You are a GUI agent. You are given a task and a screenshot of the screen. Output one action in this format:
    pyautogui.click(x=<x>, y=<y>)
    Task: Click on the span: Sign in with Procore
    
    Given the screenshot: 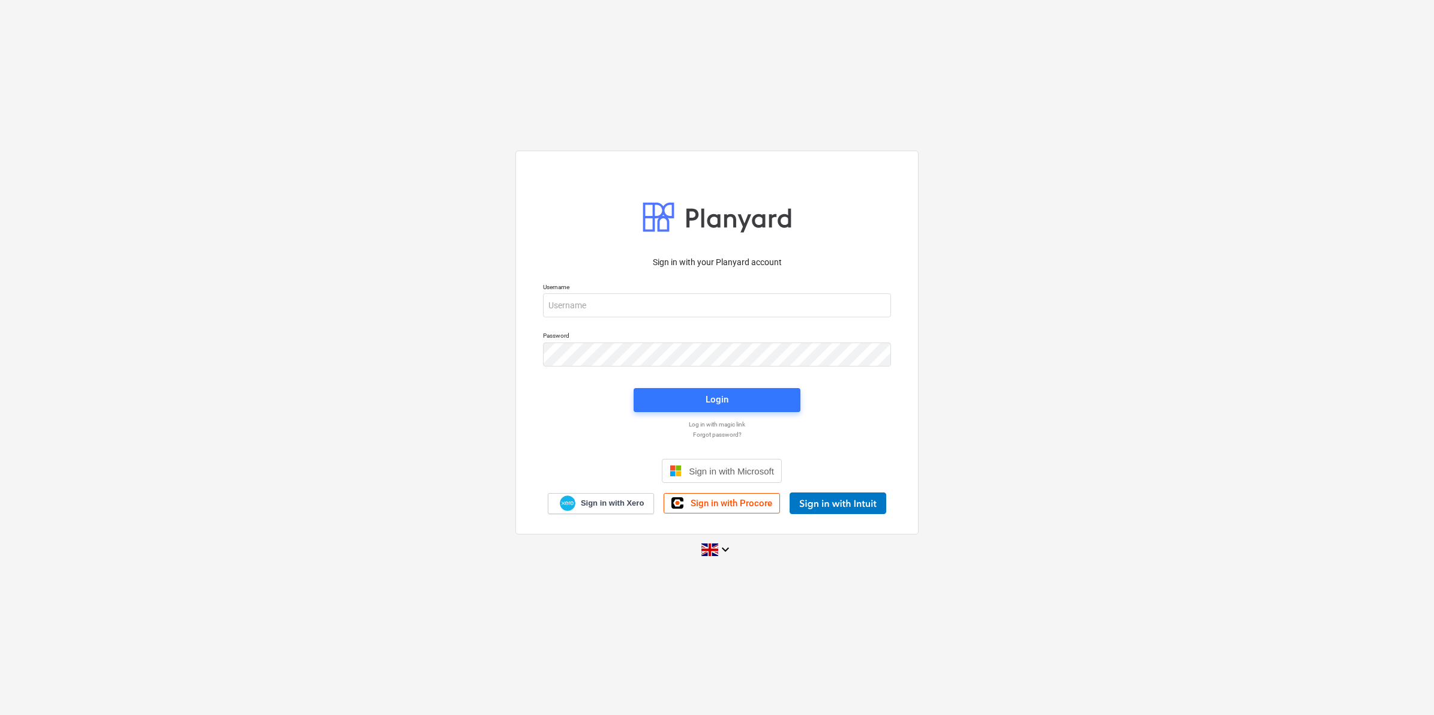 What is the action you would take?
    pyautogui.click(x=731, y=503)
    